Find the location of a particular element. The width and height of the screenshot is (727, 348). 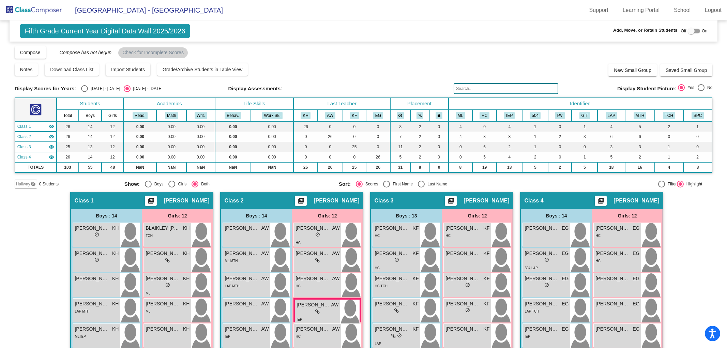

span: Add, Move, or Retain Students is located at coordinates (645, 30).